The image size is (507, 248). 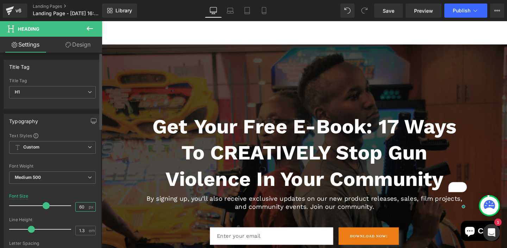 What do you see at coordinates (19, 196) in the screenshot?
I see `div: Font Size` at bounding box center [19, 196].